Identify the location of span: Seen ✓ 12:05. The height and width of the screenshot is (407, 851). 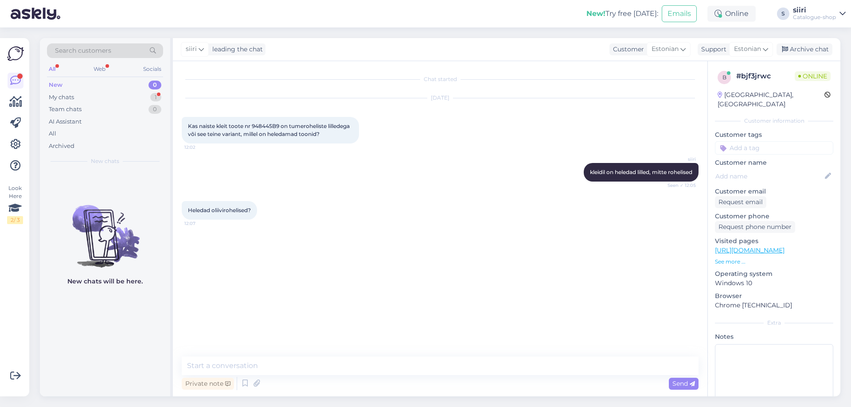
(679, 185).